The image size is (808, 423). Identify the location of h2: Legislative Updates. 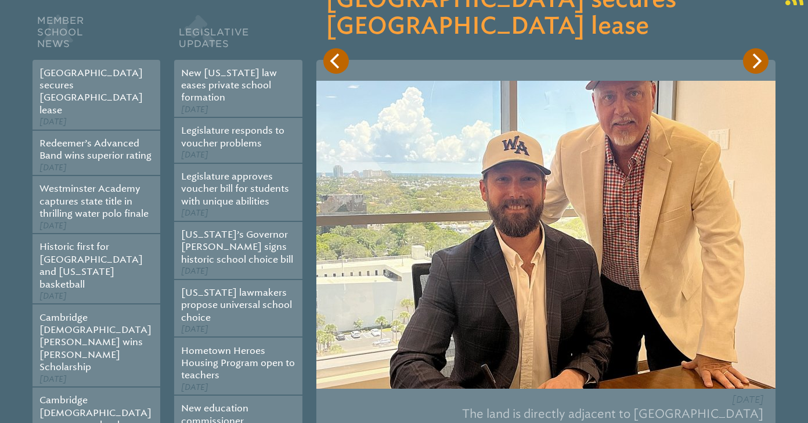
(238, 36).